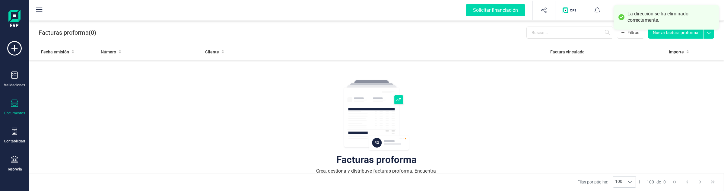 This screenshot has width=724, height=191. Describe the element at coordinates (55, 52) in the screenshot. I see `span: Fecha emisión` at that location.